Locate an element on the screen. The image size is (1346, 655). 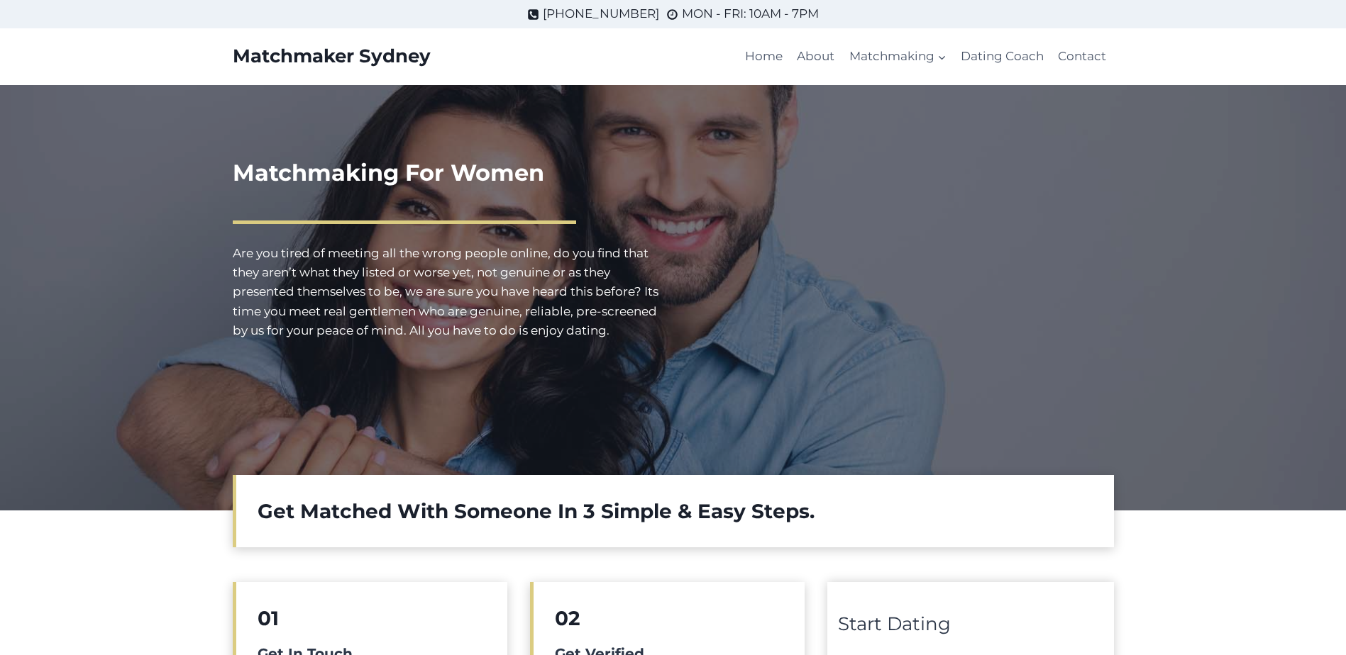
nav: Primary is located at coordinates (926, 57).